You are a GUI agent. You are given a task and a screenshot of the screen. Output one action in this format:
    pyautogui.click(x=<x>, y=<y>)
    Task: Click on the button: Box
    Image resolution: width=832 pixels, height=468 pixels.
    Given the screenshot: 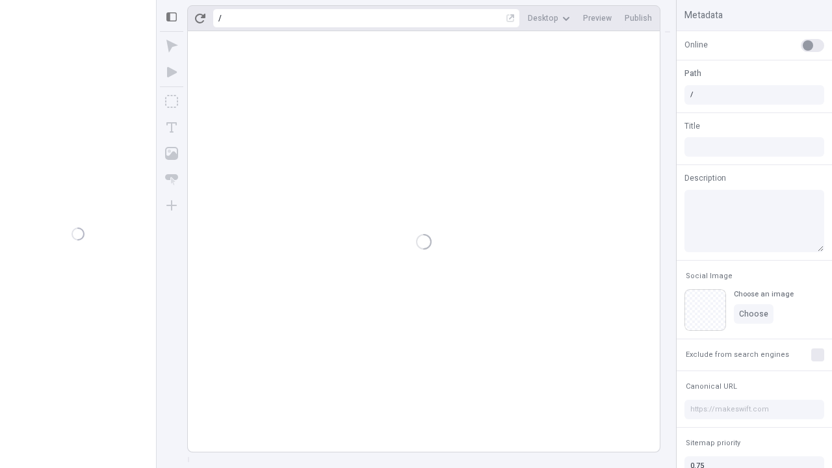 What is the action you would take?
    pyautogui.click(x=172, y=101)
    